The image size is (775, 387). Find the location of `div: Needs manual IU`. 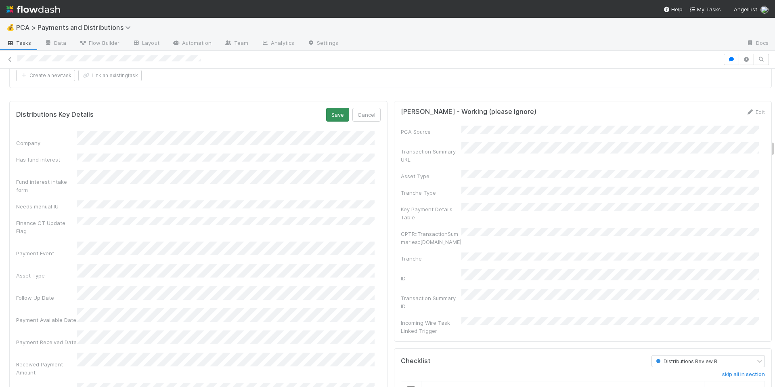

div: Needs manual IU is located at coordinates (46, 206).